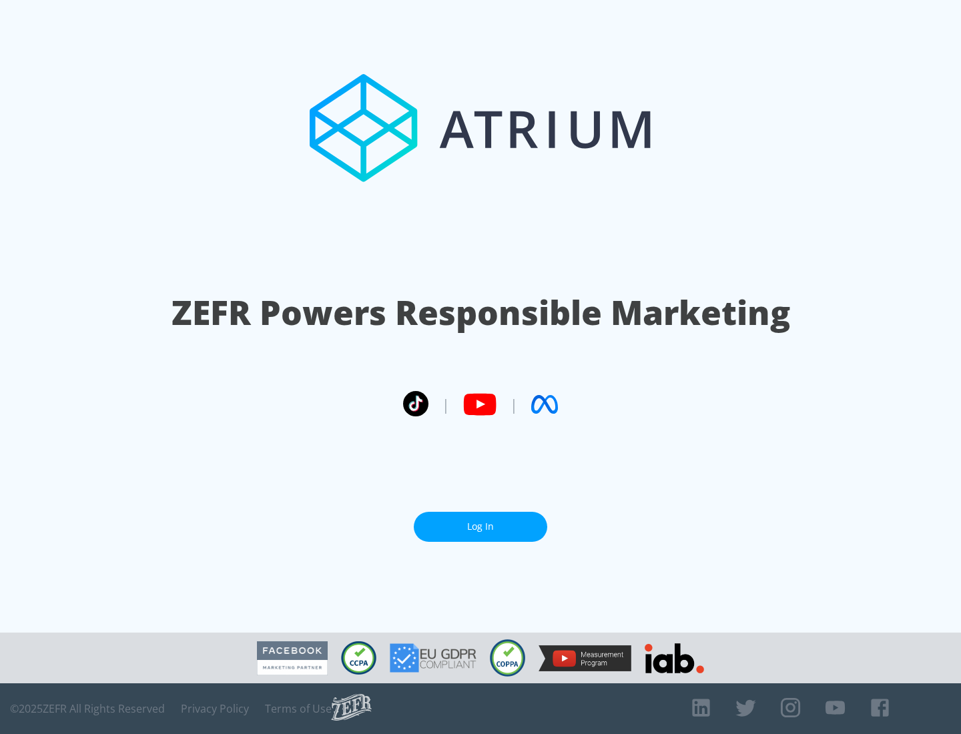  I want to click on h1: ZEFR Powers Responsible Marketing, so click(480, 312).